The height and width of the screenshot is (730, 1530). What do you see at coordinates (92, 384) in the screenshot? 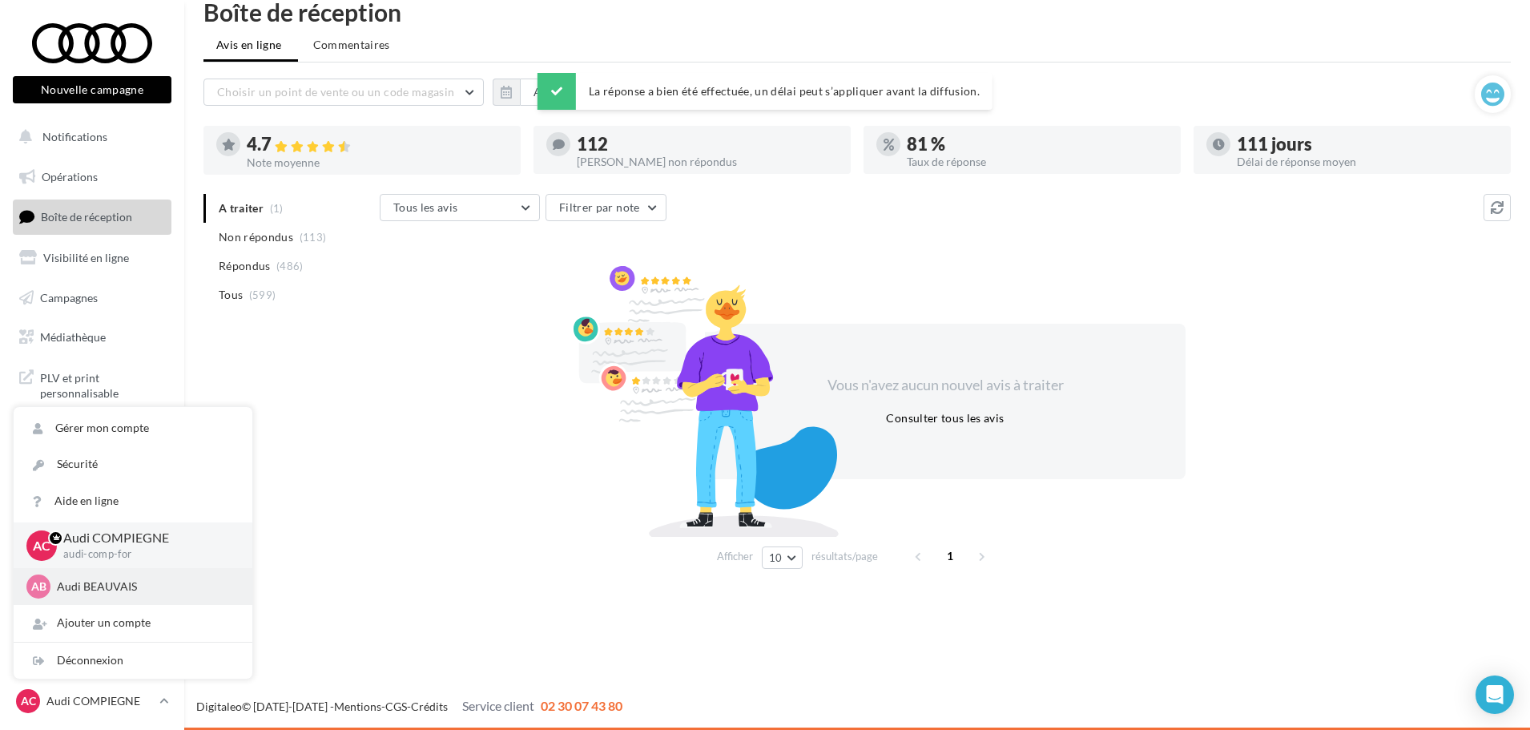
I see `a: PLV et print personnalisable` at bounding box center [92, 384].